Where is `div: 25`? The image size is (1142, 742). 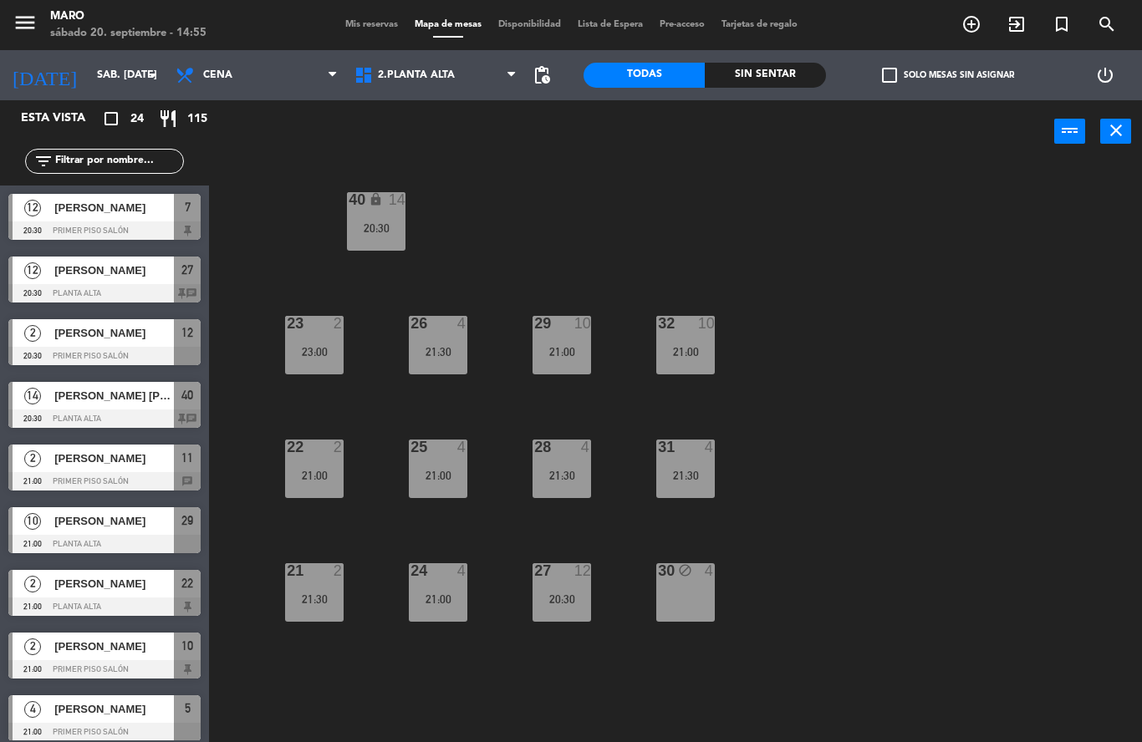
div: 25 is located at coordinates (411, 447).